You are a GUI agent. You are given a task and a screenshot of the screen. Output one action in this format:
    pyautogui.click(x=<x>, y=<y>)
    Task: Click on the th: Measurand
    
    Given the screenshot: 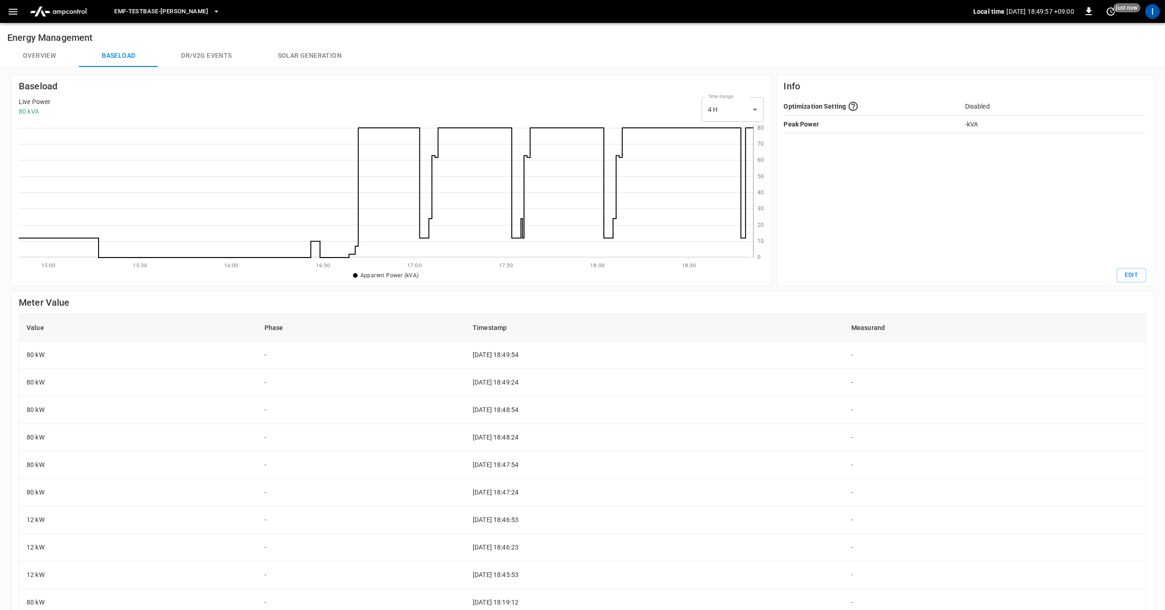 What is the action you would take?
    pyautogui.click(x=995, y=328)
    